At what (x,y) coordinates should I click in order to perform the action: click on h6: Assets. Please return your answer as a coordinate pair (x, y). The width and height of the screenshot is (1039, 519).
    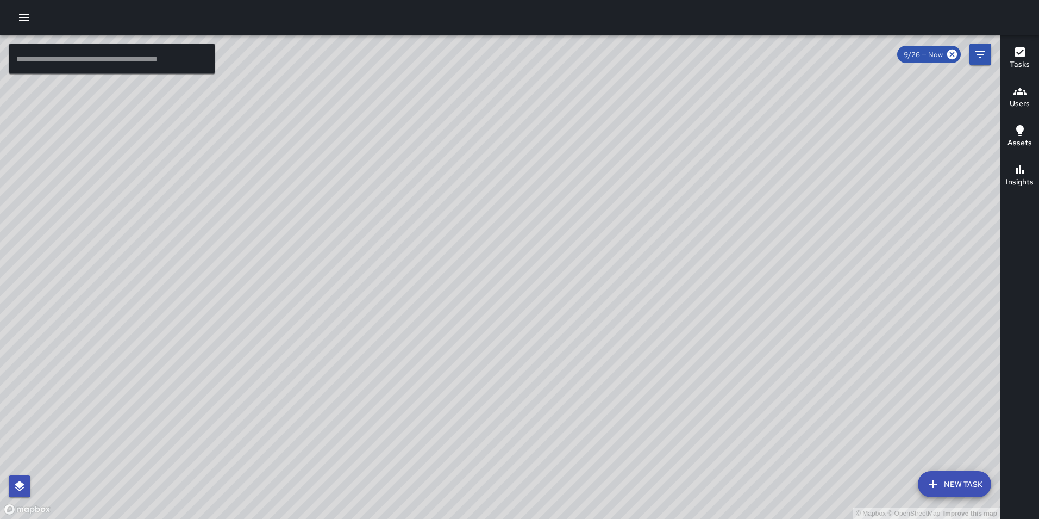
    Looking at the image, I should click on (1020, 143).